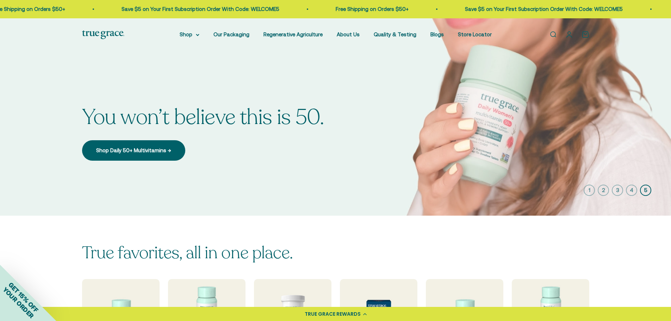  Describe the element at coordinates (232, 34) in the screenshot. I see `a: Our Packaging` at that location.